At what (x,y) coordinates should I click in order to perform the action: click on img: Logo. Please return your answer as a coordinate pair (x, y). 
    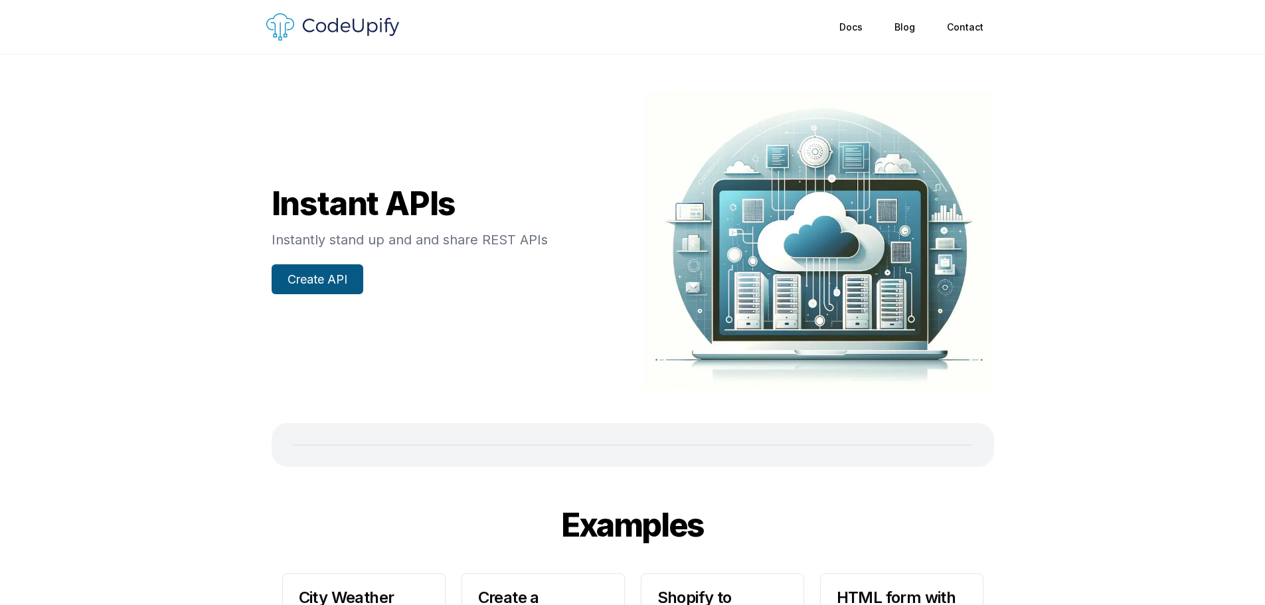
    Looking at the image, I should click on (333, 27).